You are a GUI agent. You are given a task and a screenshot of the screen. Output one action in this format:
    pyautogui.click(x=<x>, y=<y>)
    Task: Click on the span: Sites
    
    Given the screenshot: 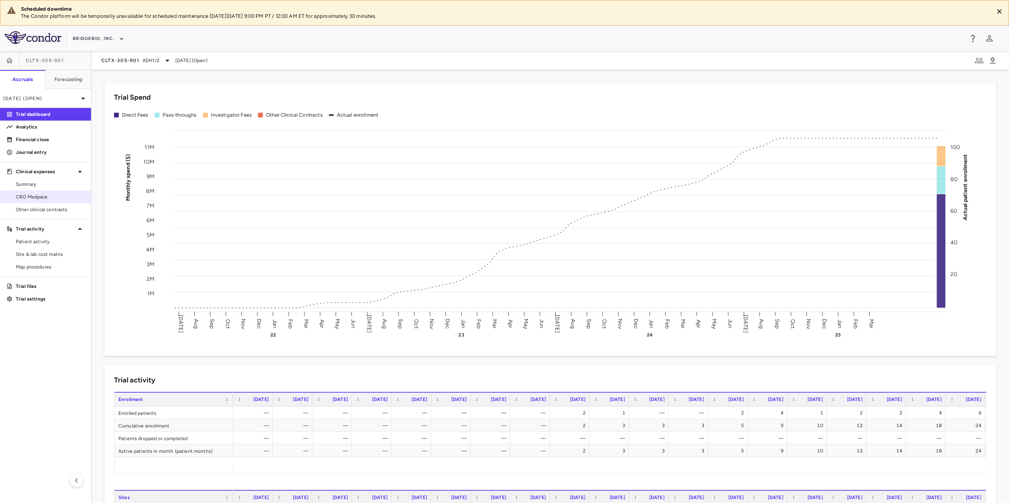 What is the action you would take?
    pyautogui.click(x=124, y=498)
    